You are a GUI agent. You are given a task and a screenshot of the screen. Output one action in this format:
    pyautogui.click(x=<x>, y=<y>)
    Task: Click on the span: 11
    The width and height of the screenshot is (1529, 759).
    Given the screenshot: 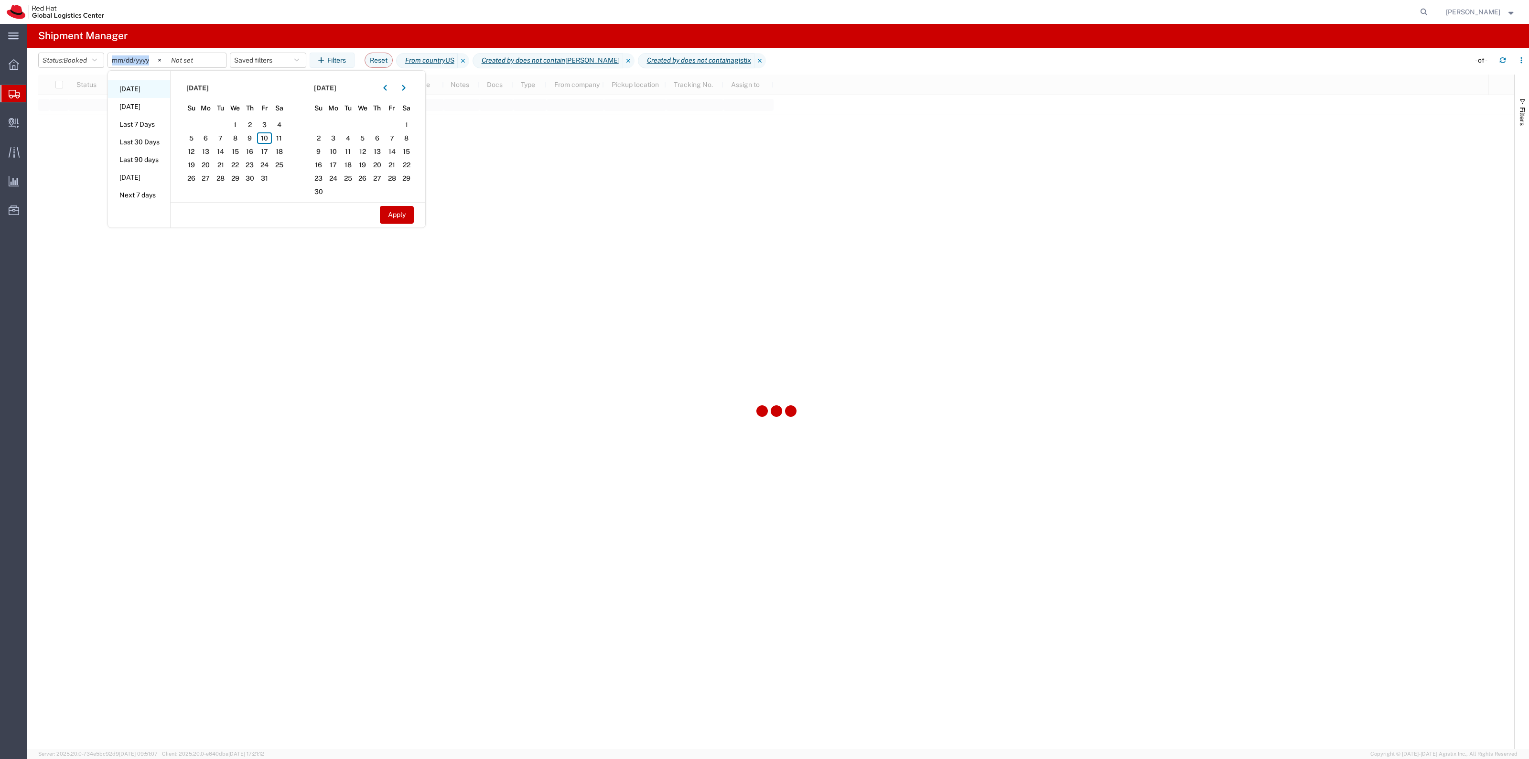 What is the action you would take?
    pyautogui.click(x=348, y=151)
    